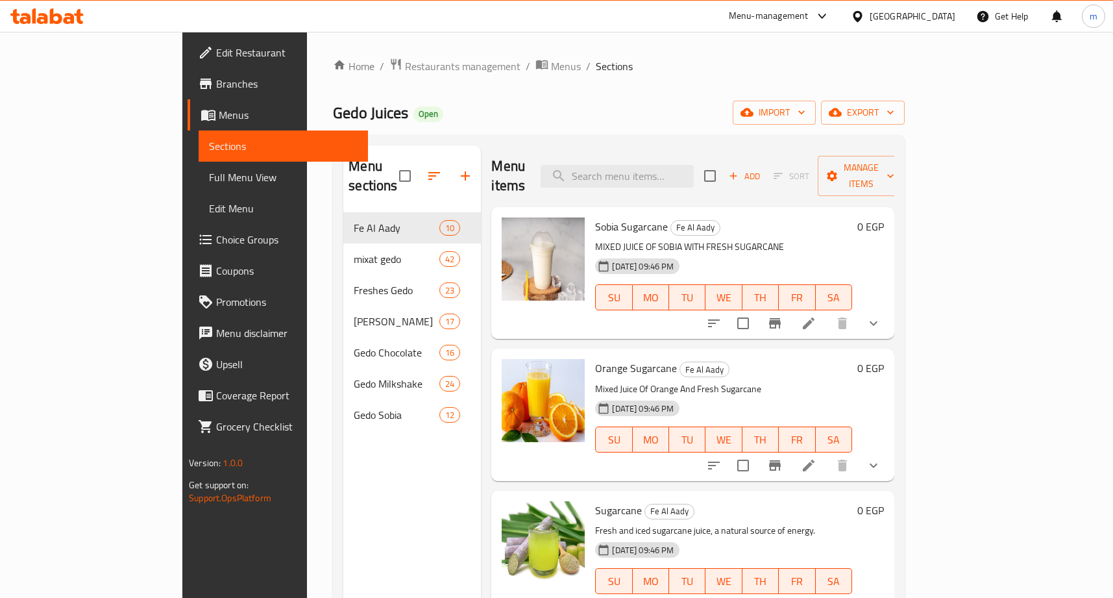 The image size is (1113, 598). Describe the element at coordinates (761, 581) in the screenshot. I see `span: TH` at that location.